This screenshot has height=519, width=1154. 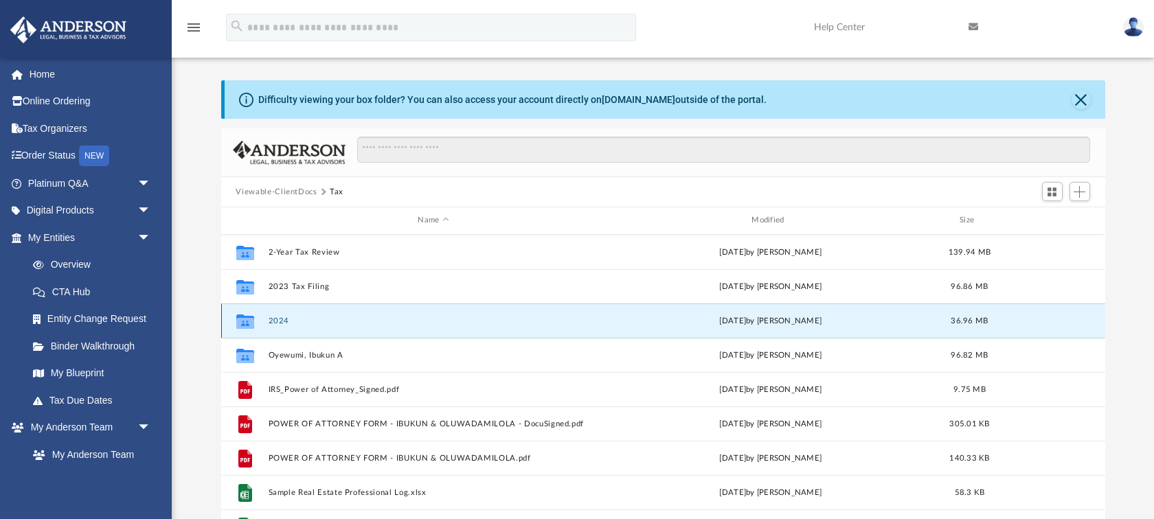 What do you see at coordinates (434, 493) in the screenshot?
I see `button: Sample Real Estate Professional Log.xlsx` at bounding box center [434, 493].